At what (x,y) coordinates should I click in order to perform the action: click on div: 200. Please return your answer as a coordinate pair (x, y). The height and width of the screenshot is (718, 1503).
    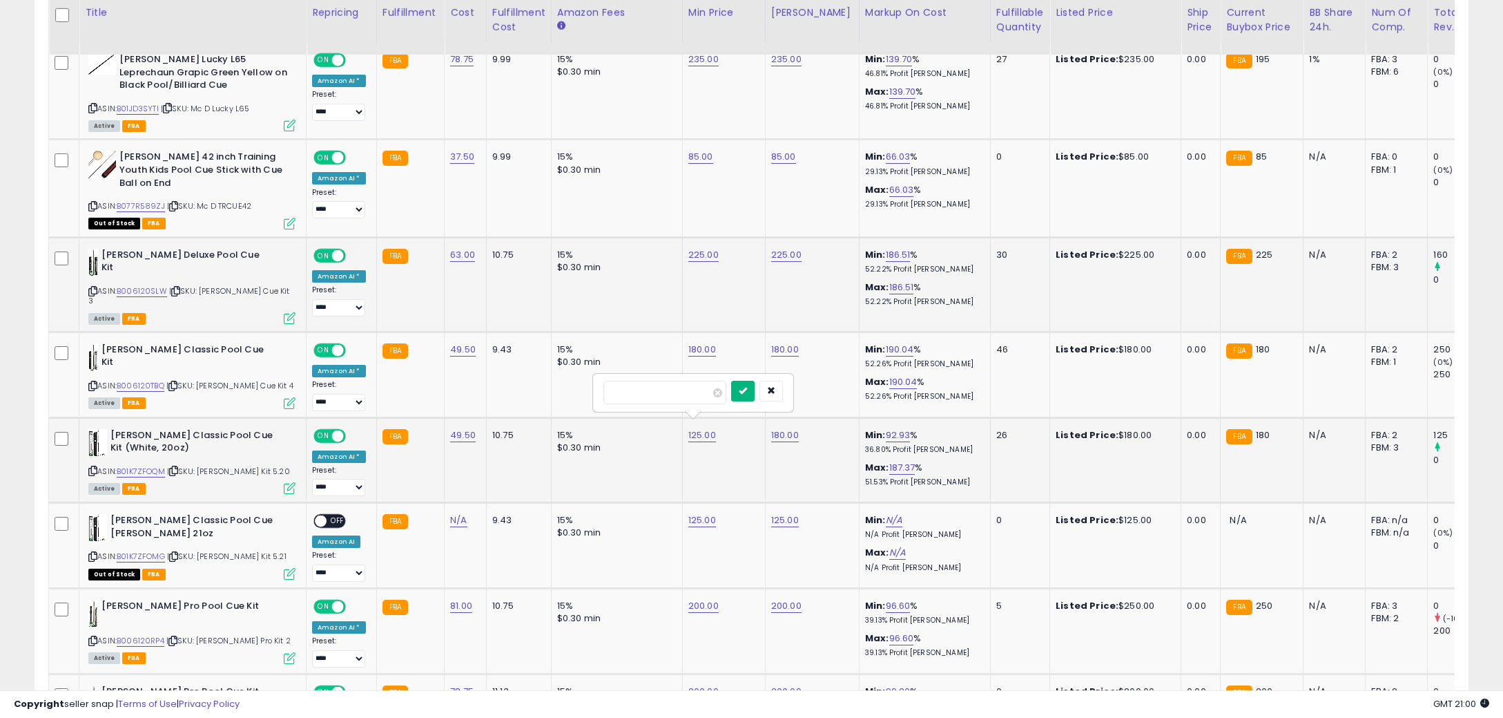
    Looking at the image, I should click on (1461, 631).